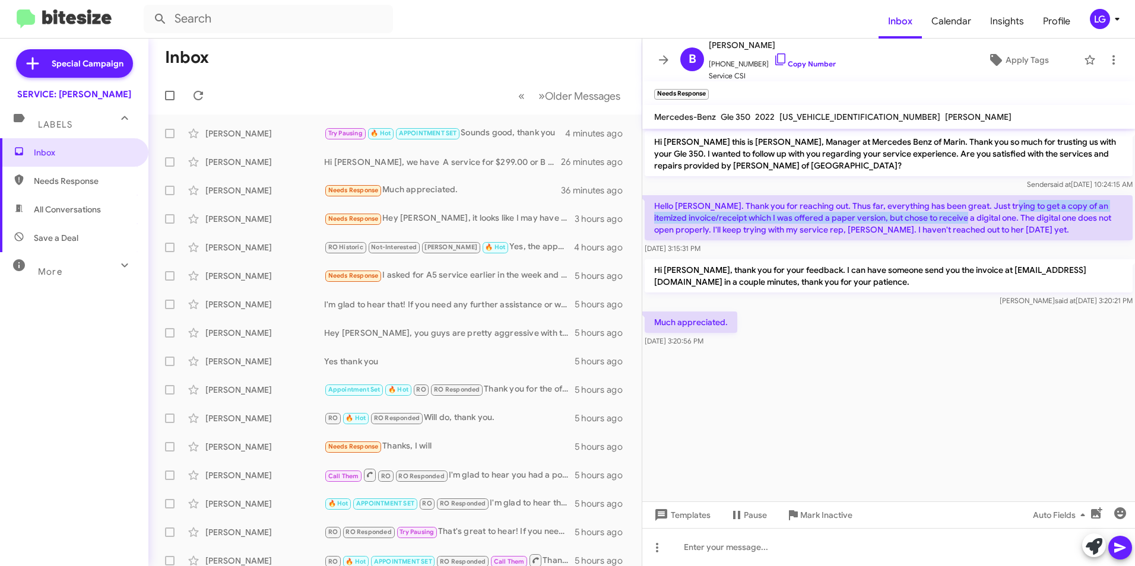 The width and height of the screenshot is (1135, 566). What do you see at coordinates (603, 219) in the screenshot?
I see `div: 3 hours ago` at bounding box center [603, 219].